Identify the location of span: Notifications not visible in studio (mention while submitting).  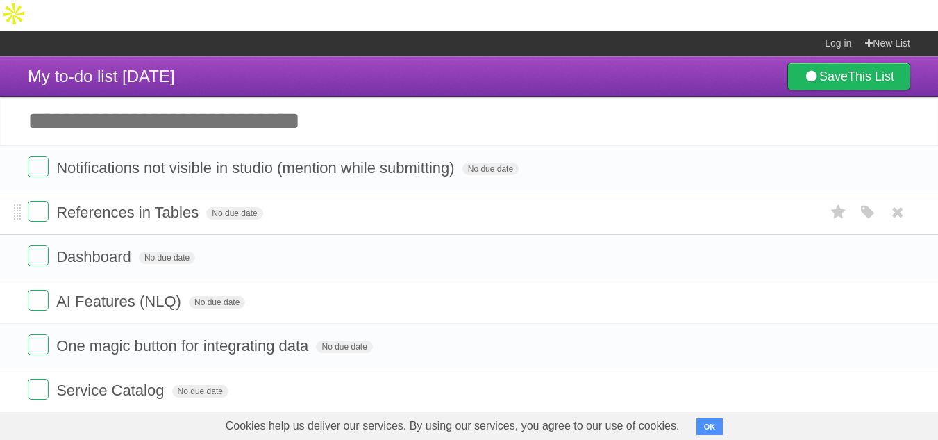
(257, 167).